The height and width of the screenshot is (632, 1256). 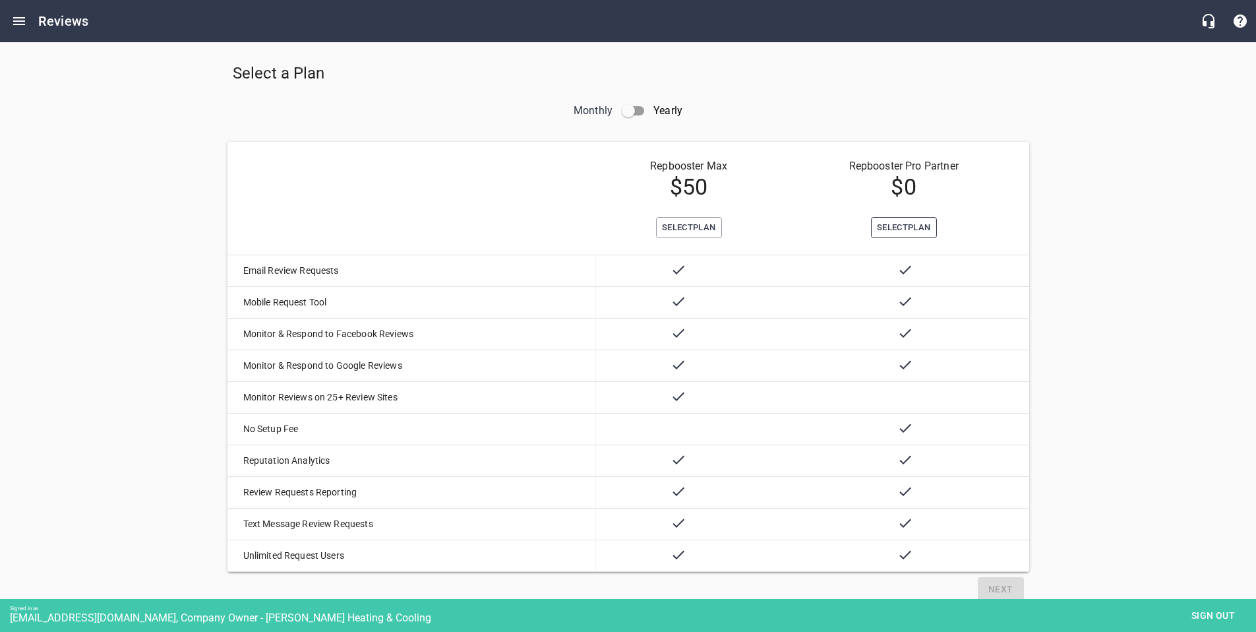 I want to click on p: Text Message Review Requests, so click(x=402, y=524).